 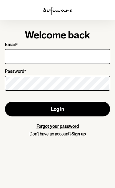 I want to click on p: Password, so click(x=14, y=72).